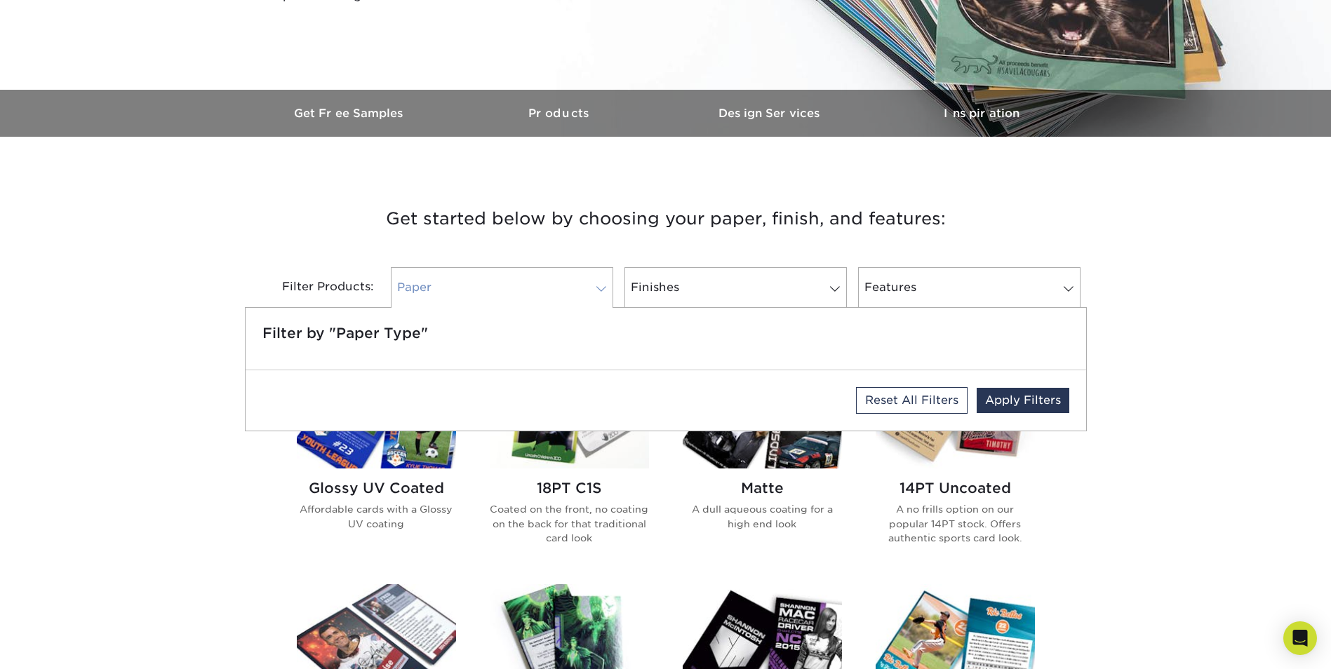 The width and height of the screenshot is (1331, 669). I want to click on a: Get Free Samples, so click(350, 113).